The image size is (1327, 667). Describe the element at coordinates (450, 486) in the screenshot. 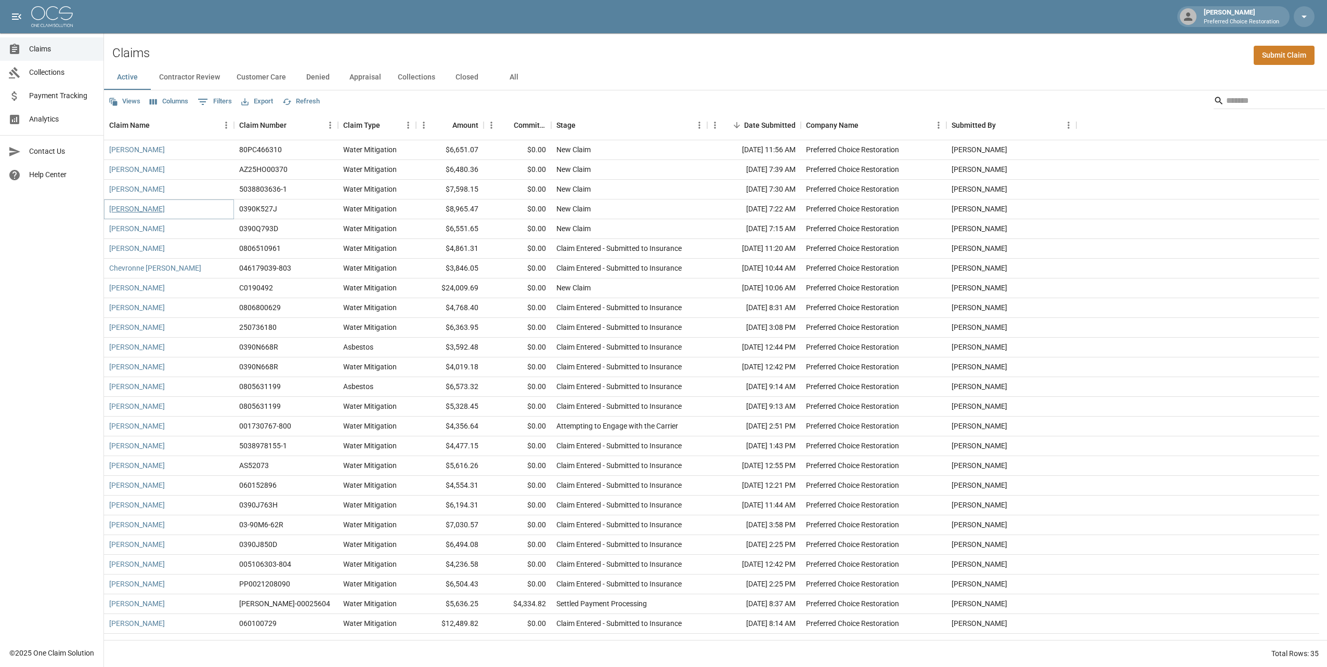

I see `div: $4,554.31` at that location.